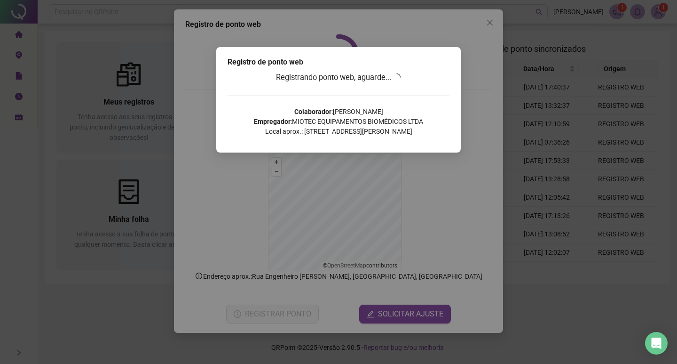 The height and width of the screenshot is (364, 677). What do you see at coordinates (272, 121) in the screenshot?
I see `strong: Empregador` at bounding box center [272, 121].